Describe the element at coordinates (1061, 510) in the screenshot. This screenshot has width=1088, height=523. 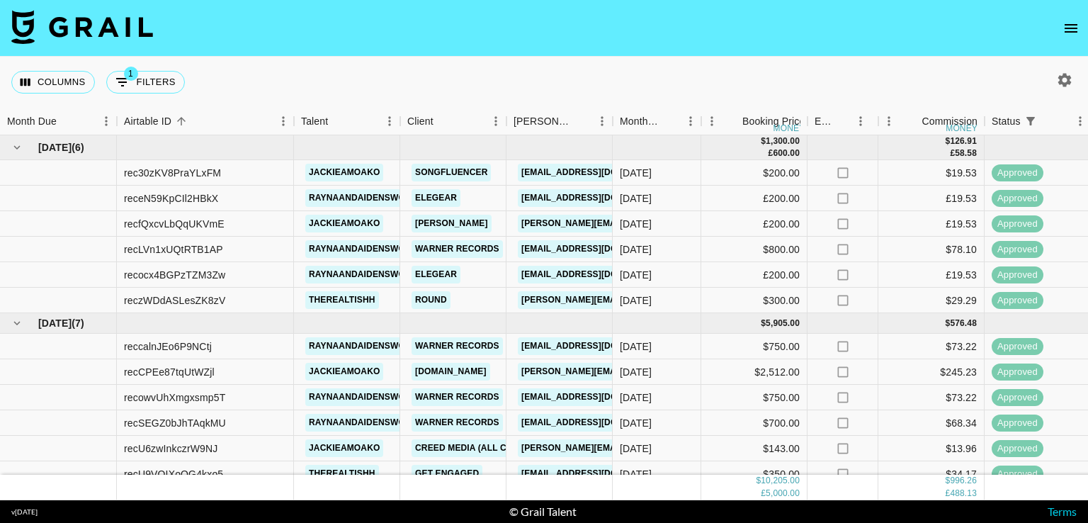
I see `a: Terms` at that location.